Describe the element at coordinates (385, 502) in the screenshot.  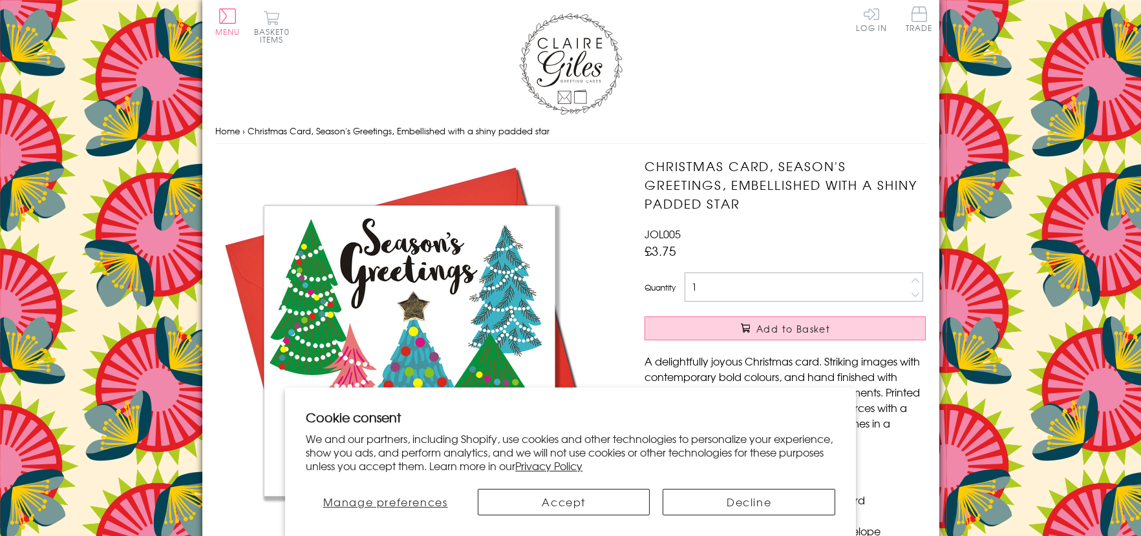
I see `button: Manage preferences` at that location.